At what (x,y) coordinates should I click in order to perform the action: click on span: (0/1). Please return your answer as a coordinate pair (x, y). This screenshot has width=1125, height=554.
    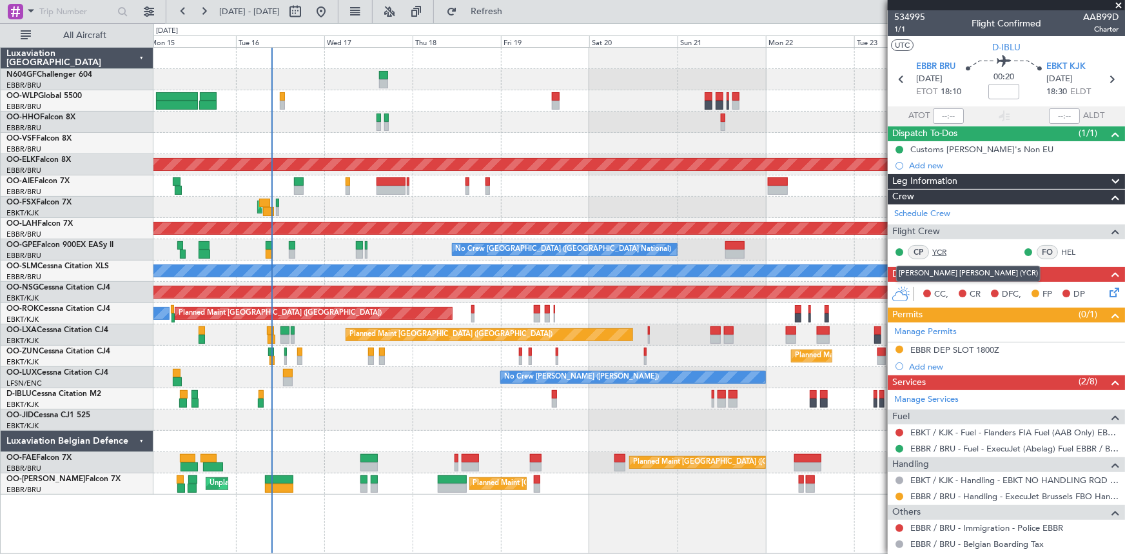
    Looking at the image, I should click on (1088, 314).